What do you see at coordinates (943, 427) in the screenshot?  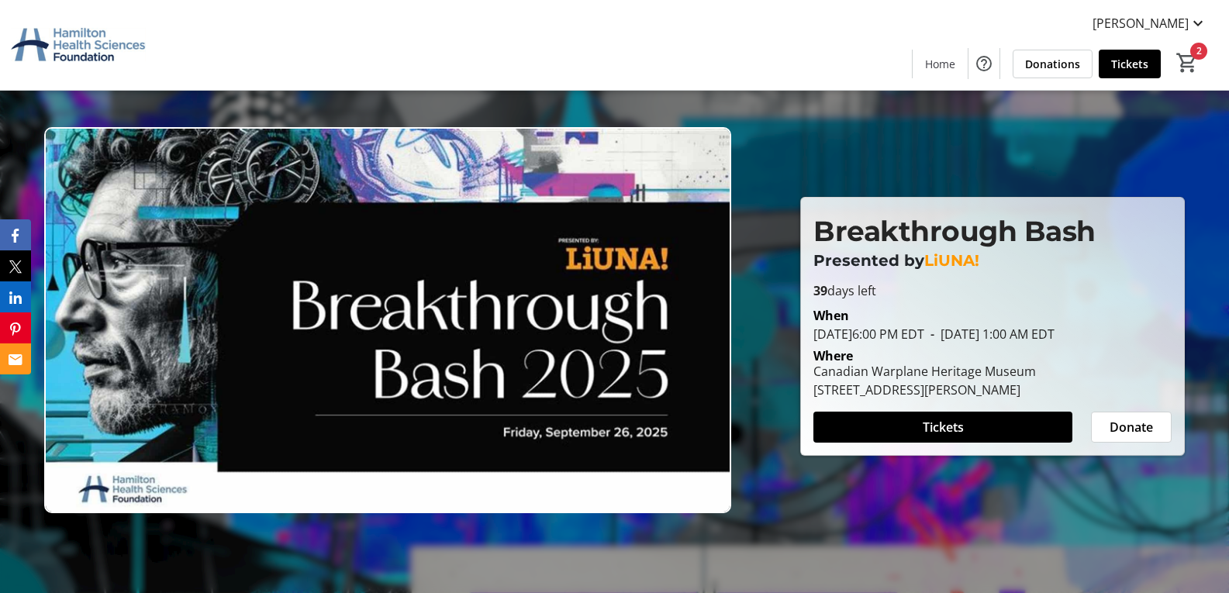 I see `button: Tickets` at bounding box center [943, 427].